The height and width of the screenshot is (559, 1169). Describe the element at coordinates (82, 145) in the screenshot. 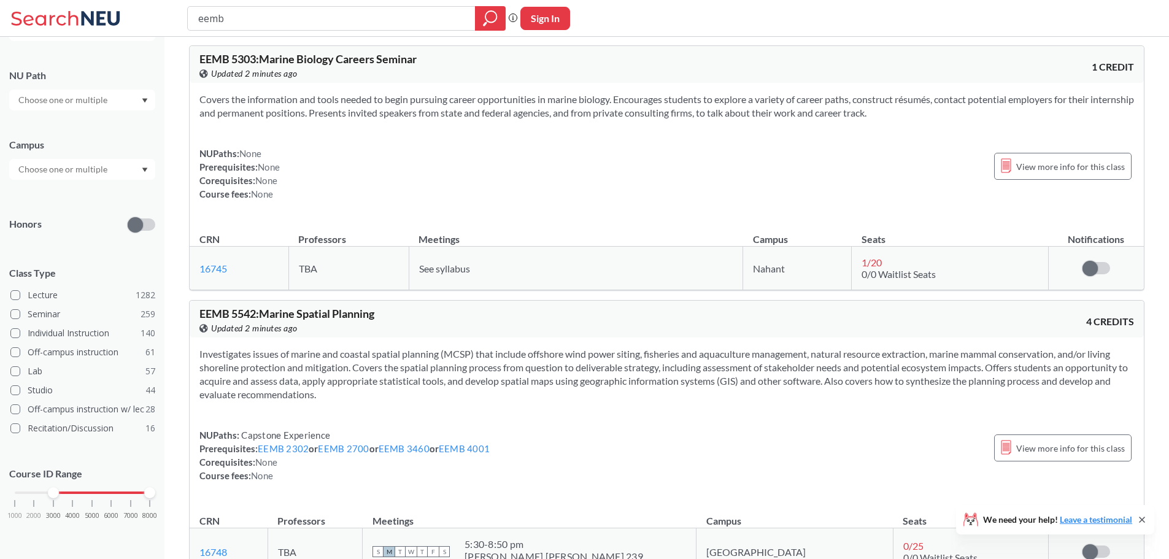

I see `div: Campus` at that location.